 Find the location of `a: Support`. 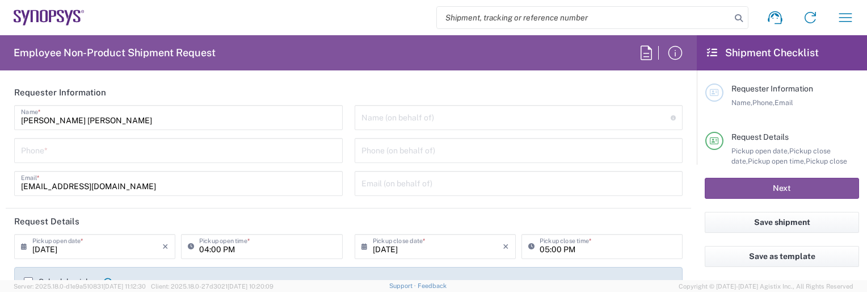

a: Support is located at coordinates (404, 286).